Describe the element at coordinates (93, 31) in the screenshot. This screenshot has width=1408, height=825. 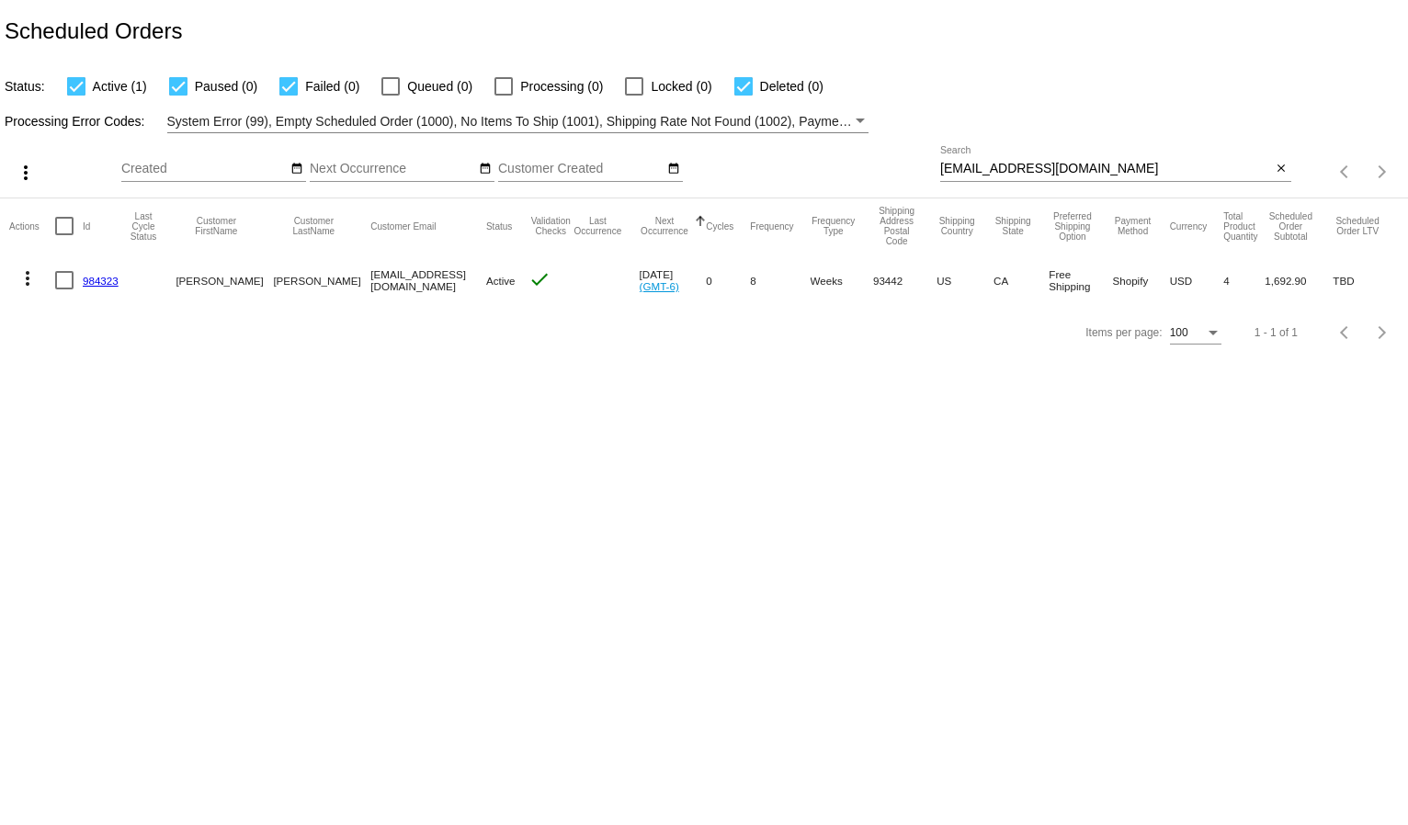
I see `h2: Scheduled Orders` at that location.